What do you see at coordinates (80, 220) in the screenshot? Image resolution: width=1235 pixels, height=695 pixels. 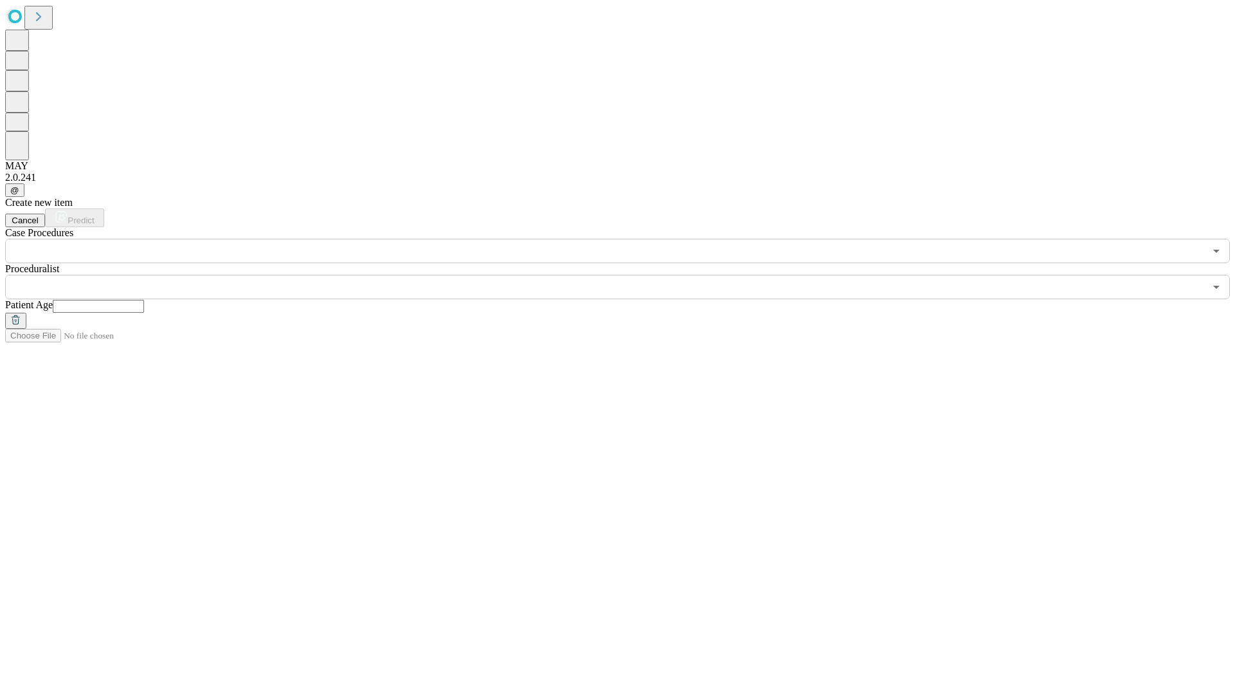 I see `span: Predict` at bounding box center [80, 220].